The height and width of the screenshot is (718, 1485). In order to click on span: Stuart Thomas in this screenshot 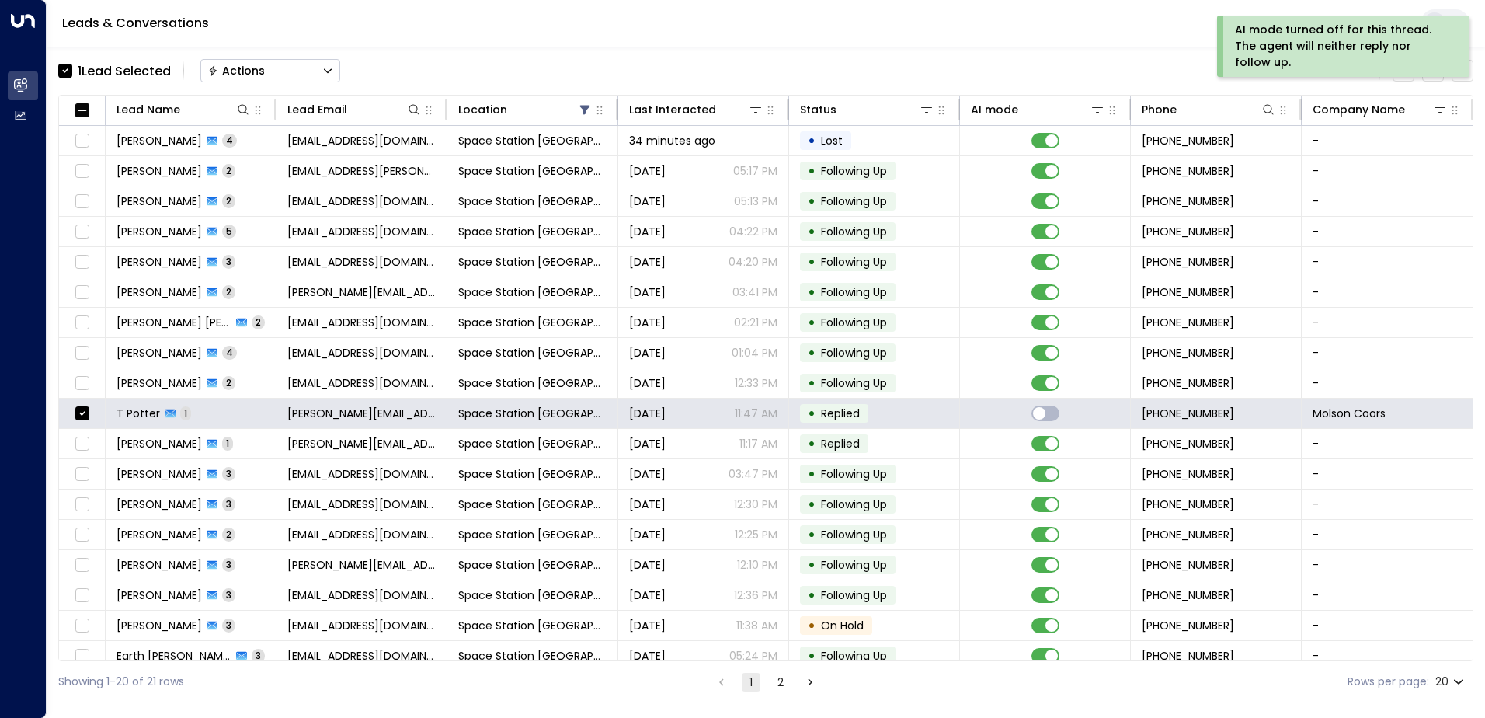, I will do `click(159, 625)`.